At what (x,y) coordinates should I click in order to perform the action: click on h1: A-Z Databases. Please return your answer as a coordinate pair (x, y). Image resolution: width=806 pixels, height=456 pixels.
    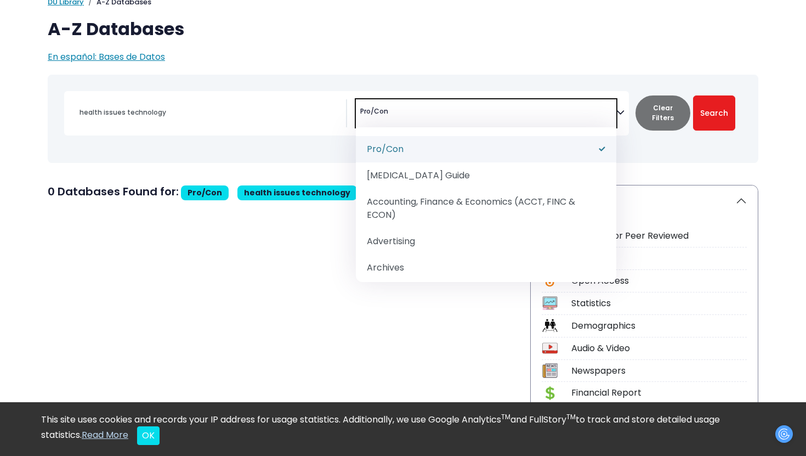
    Looking at the image, I should click on (403, 29).